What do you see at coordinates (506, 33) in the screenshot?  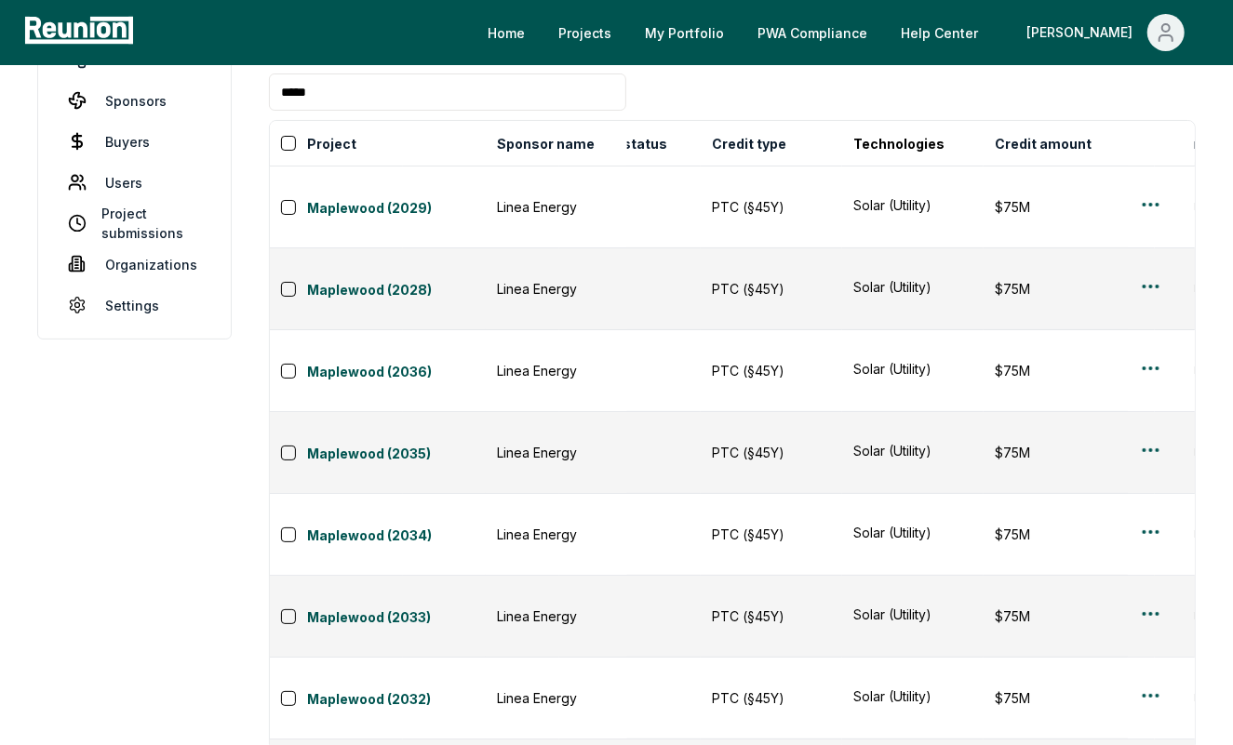 I see `a: Home` at bounding box center [506, 33].